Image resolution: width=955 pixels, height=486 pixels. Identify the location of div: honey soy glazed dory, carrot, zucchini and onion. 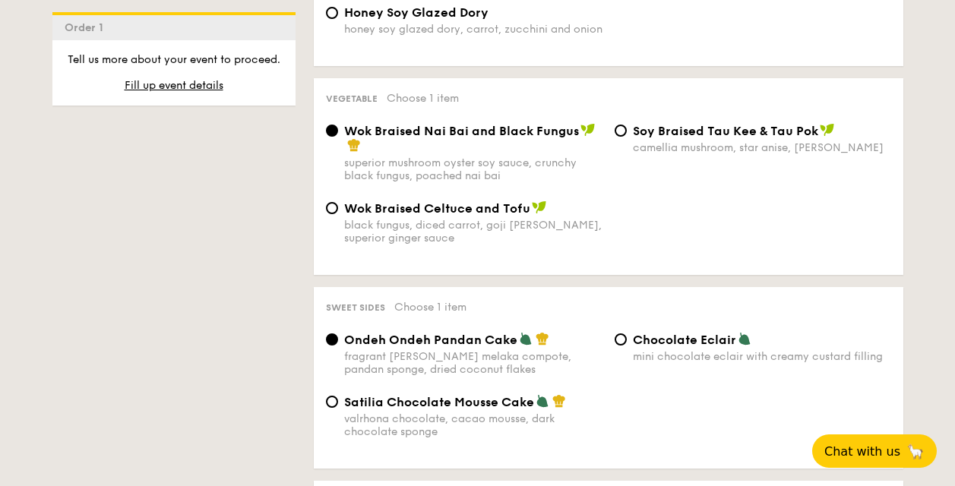
(473, 29).